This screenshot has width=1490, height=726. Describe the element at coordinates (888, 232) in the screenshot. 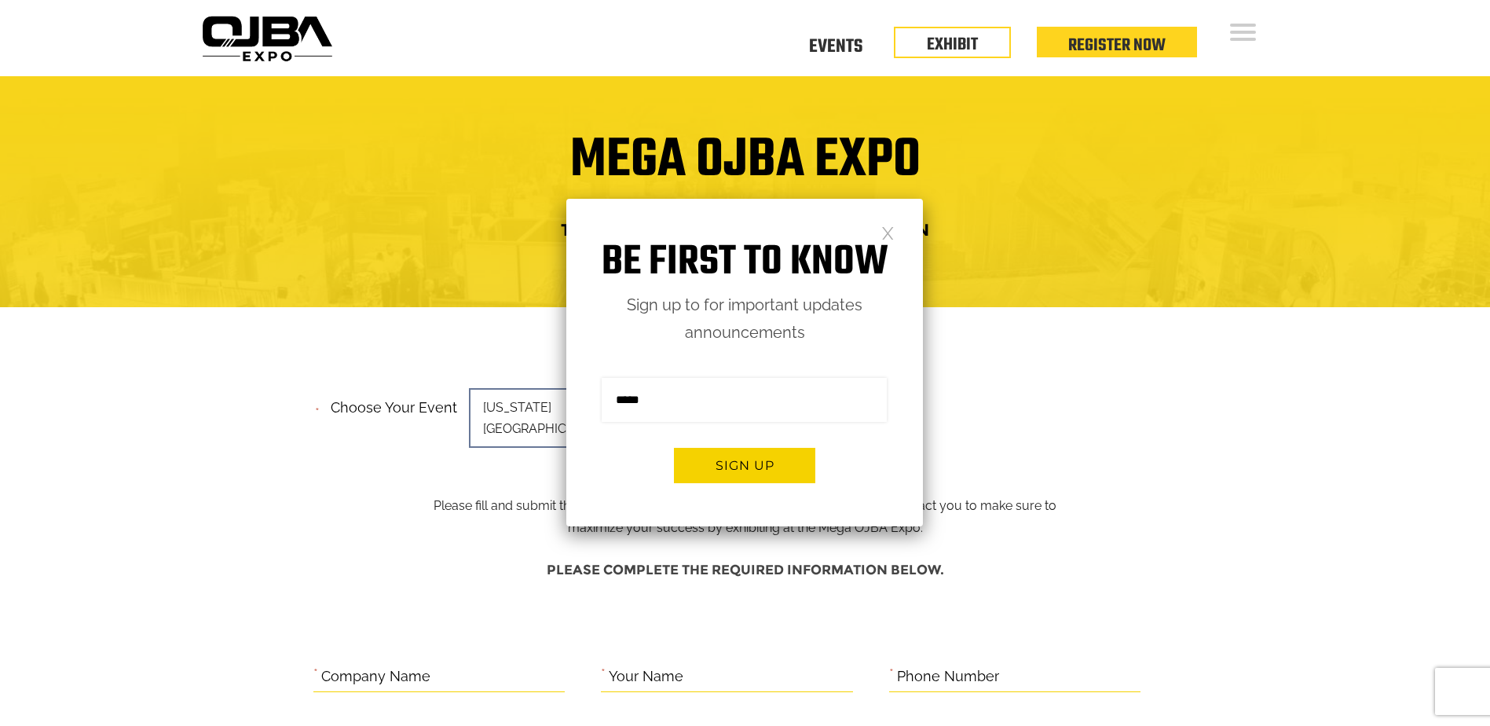

I see `a: Close` at that location.